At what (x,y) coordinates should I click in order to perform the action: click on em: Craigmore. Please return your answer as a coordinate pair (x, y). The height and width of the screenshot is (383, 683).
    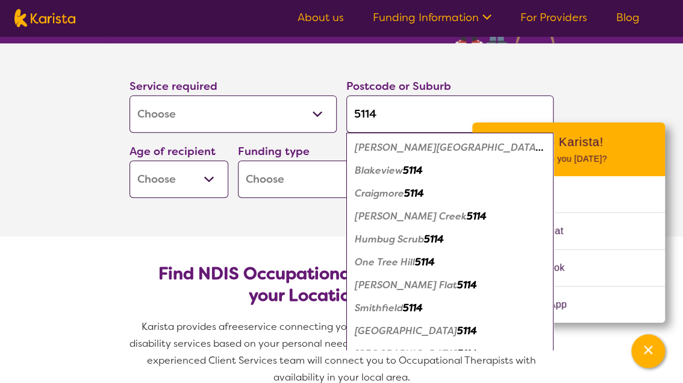
    Looking at the image, I should click on (380, 193).